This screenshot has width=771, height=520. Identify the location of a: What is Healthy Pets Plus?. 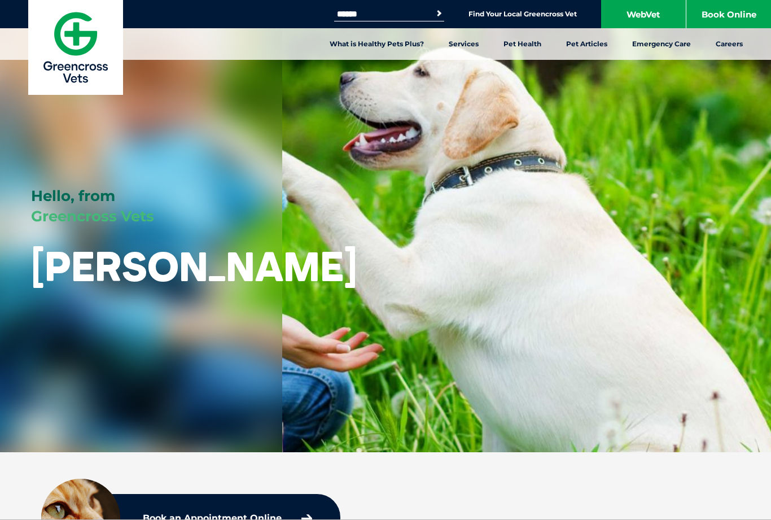
(377, 44).